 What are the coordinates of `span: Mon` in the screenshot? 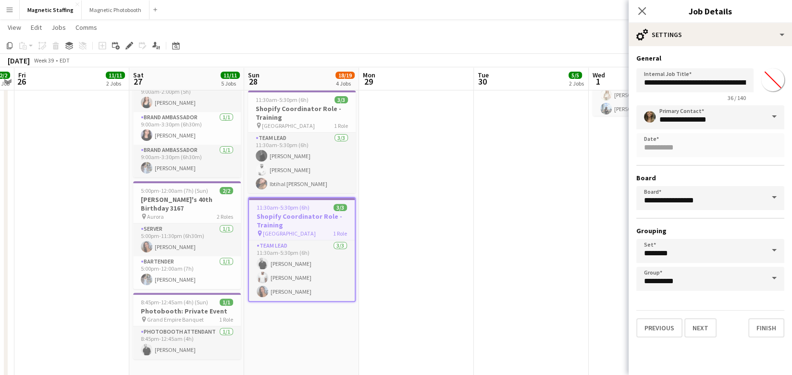 It's located at (369, 75).